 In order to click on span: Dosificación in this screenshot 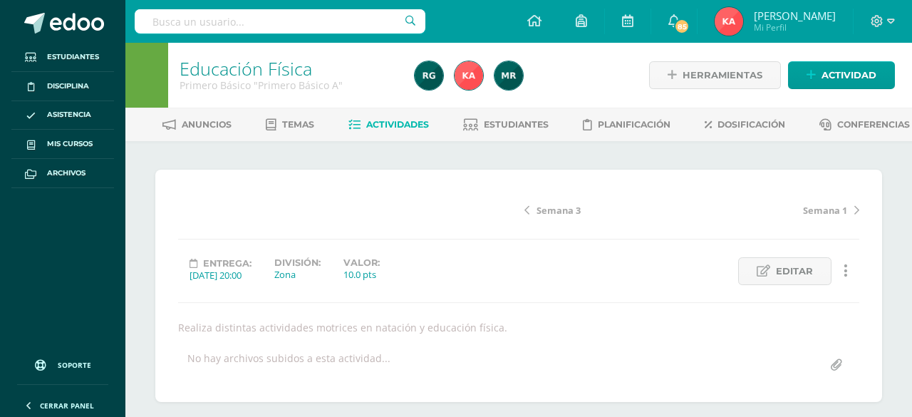, I will do `click(751, 124)`.